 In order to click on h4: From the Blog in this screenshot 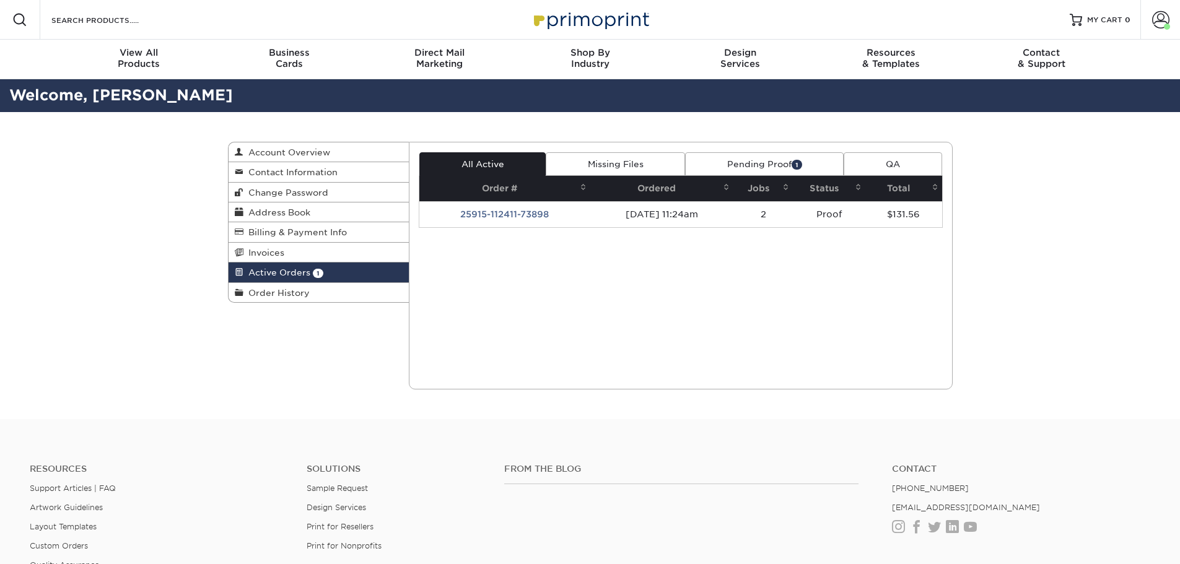, I will do `click(681, 469)`.